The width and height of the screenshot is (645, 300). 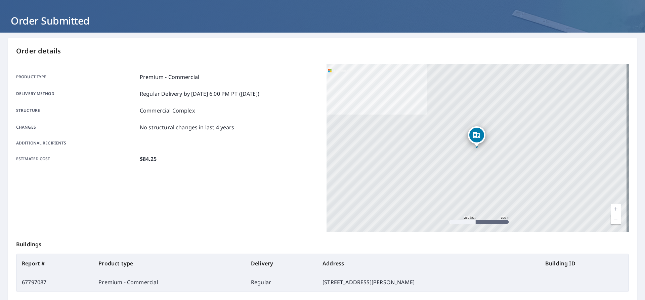 I want to click on p: Order details, so click(x=322, y=51).